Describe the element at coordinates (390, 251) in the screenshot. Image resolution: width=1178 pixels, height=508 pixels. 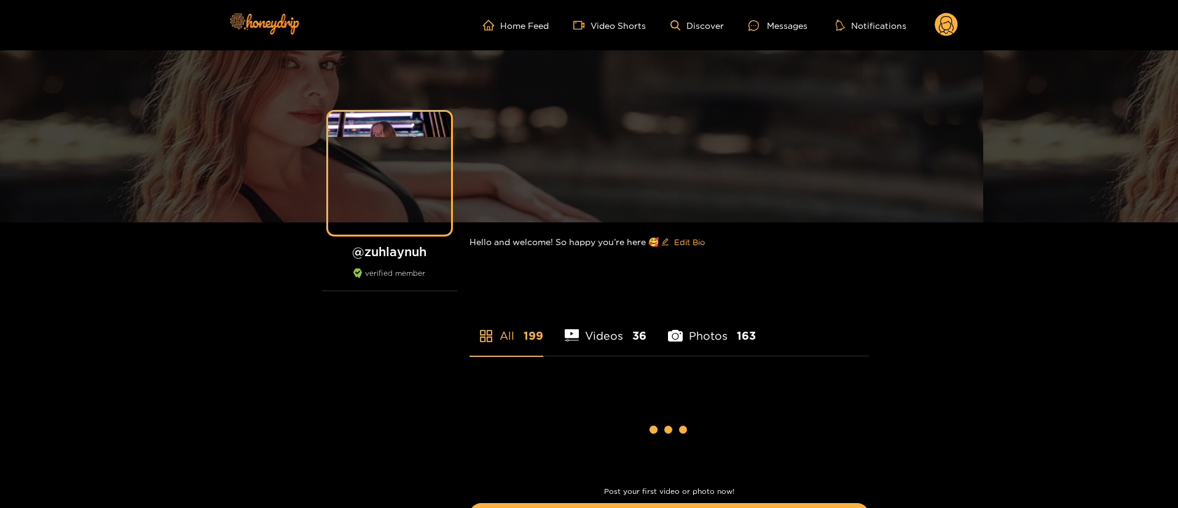
I see `h1: @ zuhlaynuh` at that location.